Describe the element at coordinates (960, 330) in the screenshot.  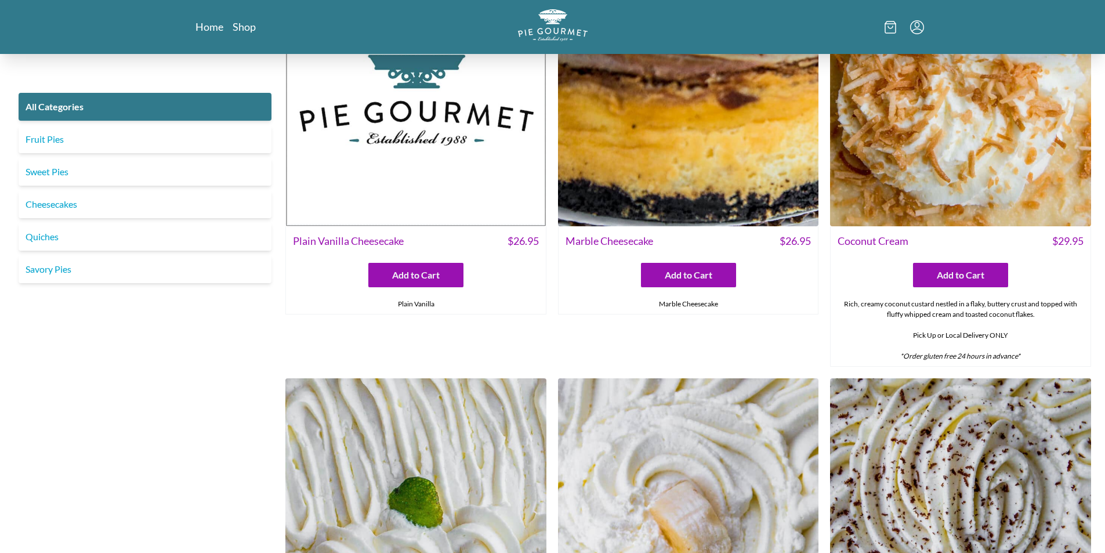
I see `div: Rich, creamy coconut custard nestled in a flaky, buttery crust and topped with fluffy whipped cre...` at that location.